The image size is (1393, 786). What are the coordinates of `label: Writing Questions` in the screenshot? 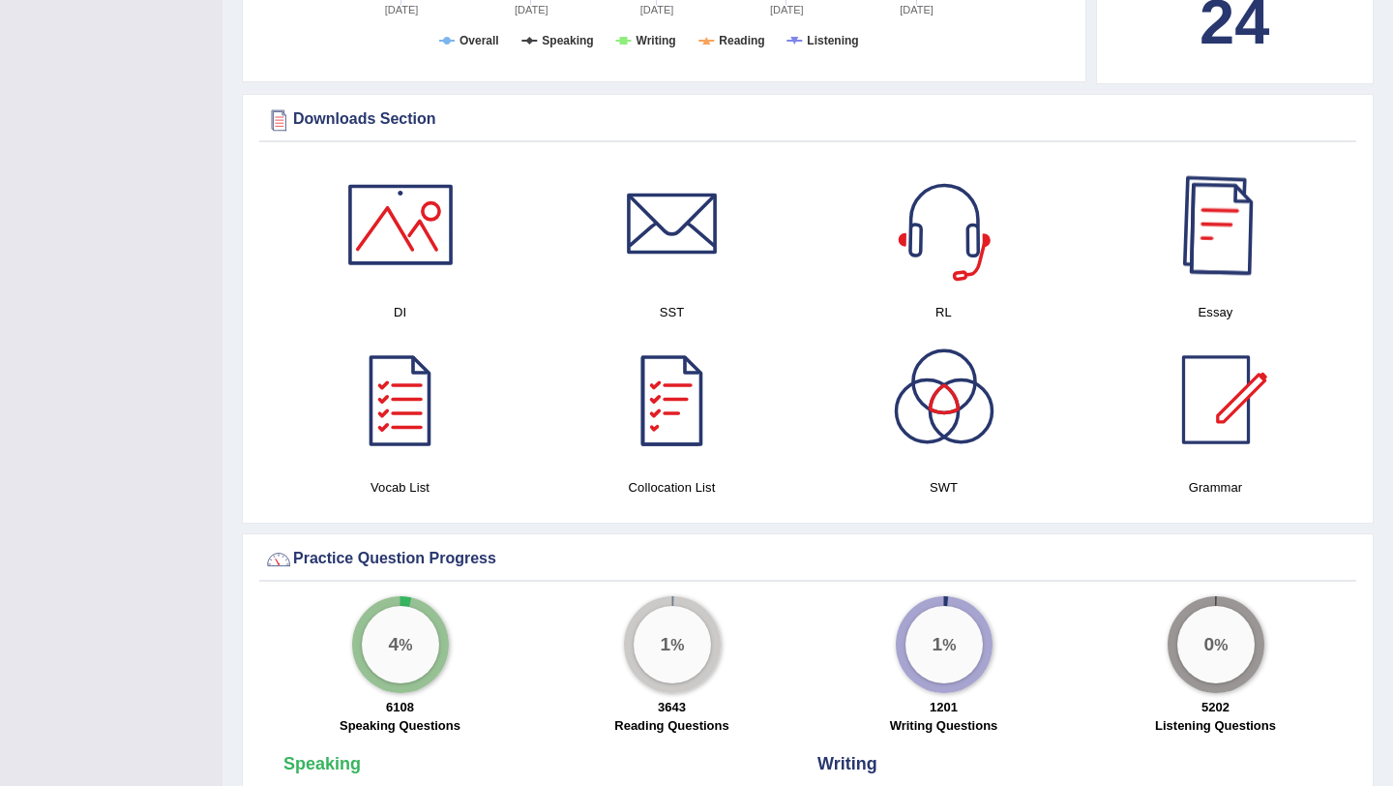 It's located at (944, 725).